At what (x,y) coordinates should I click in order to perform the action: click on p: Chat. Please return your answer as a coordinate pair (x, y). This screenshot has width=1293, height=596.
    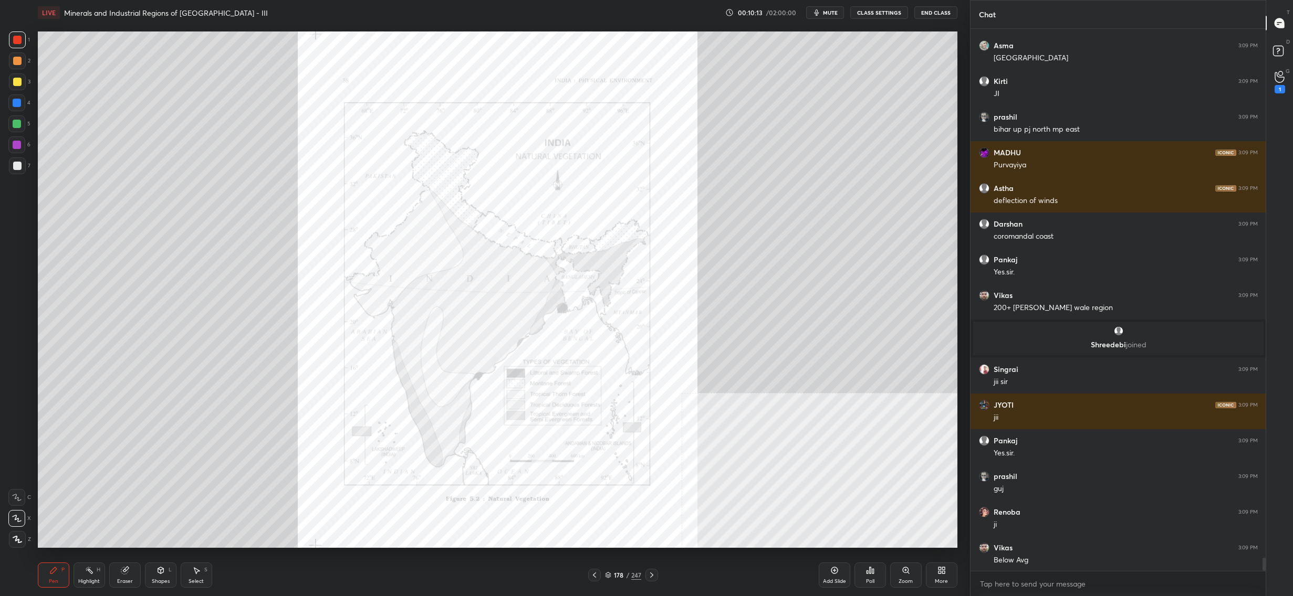
    Looking at the image, I should click on (987, 14).